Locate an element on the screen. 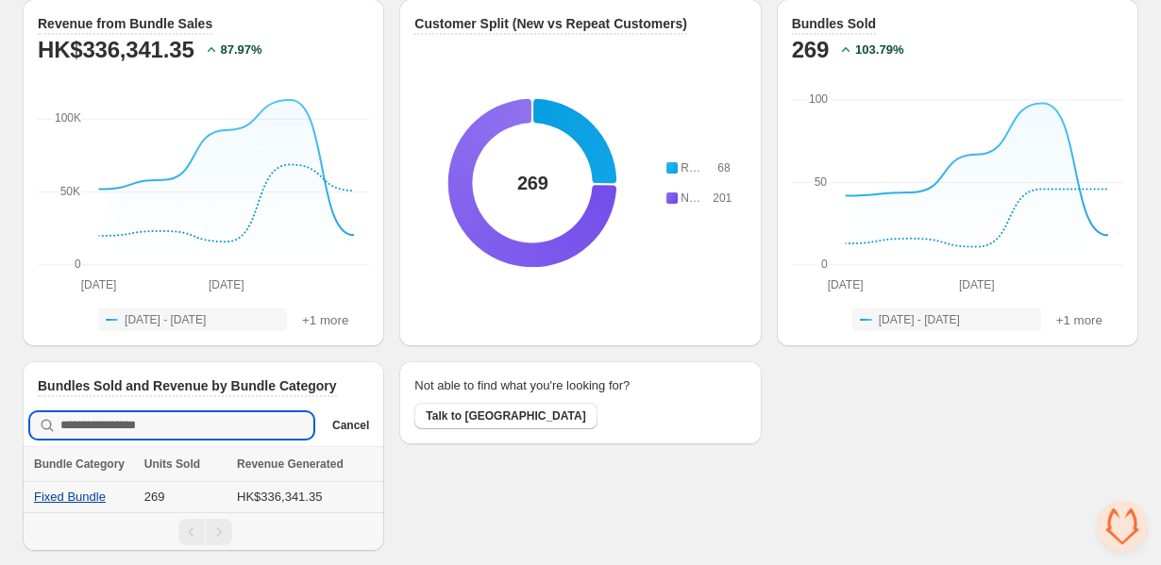  nav: Pagination is located at coordinates (203, 531).